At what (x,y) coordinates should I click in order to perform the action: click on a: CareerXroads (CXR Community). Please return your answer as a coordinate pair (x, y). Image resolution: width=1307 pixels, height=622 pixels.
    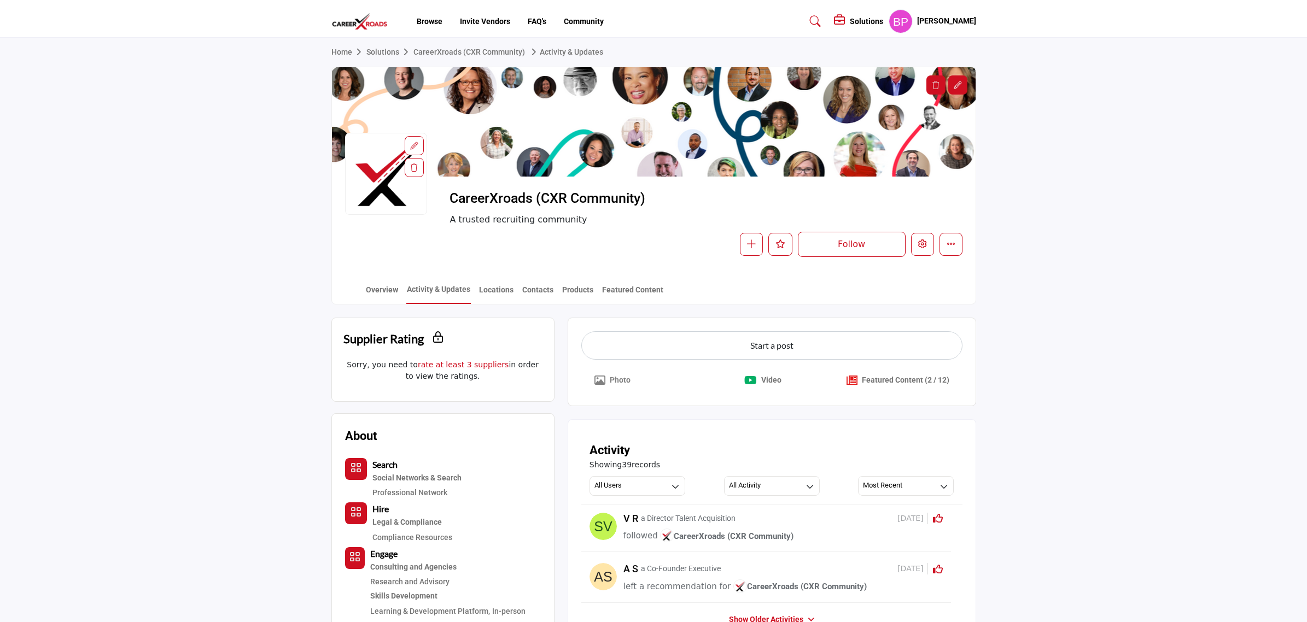
    Looking at the image, I should click on (469, 52).